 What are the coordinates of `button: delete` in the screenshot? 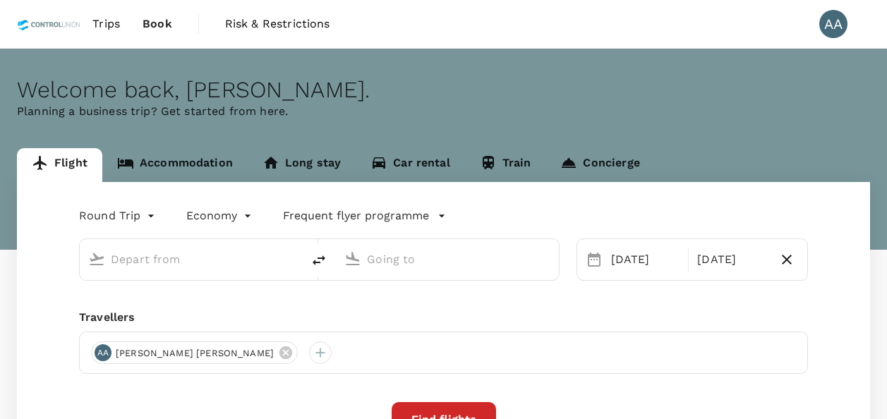 It's located at (319, 260).